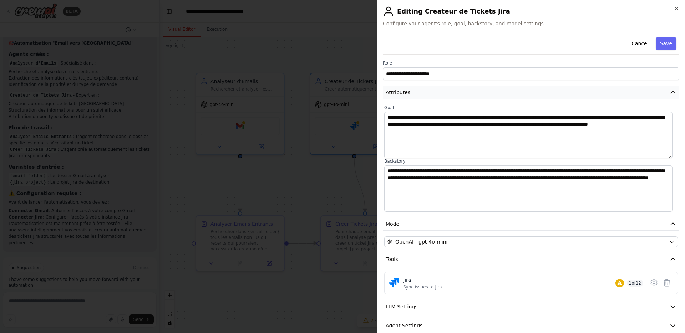  I want to click on div: Jira, so click(422, 280).